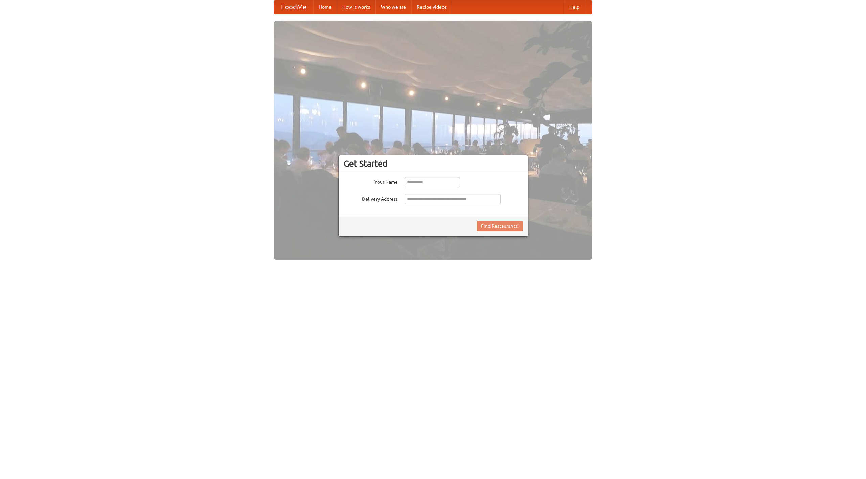  Describe the element at coordinates (371, 198) in the screenshot. I see `label: Delivery Address` at that location.